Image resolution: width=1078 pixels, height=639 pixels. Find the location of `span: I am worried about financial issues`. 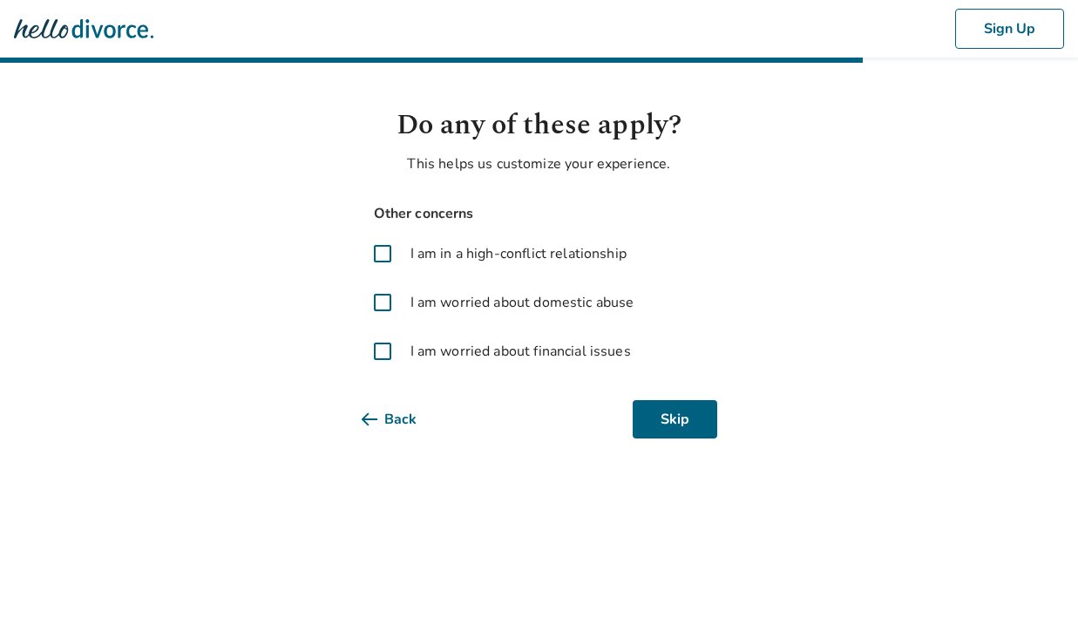

span: I am worried about financial issues is located at coordinates (520, 351).